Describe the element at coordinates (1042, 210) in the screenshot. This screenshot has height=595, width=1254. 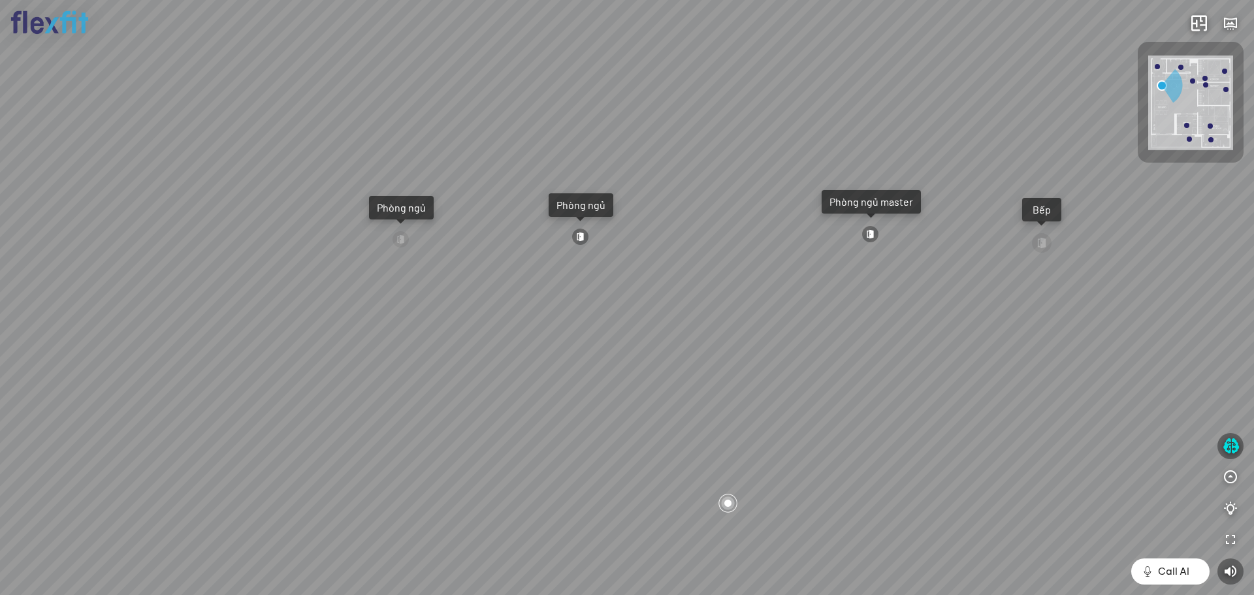
I see `div: Bếp` at that location.